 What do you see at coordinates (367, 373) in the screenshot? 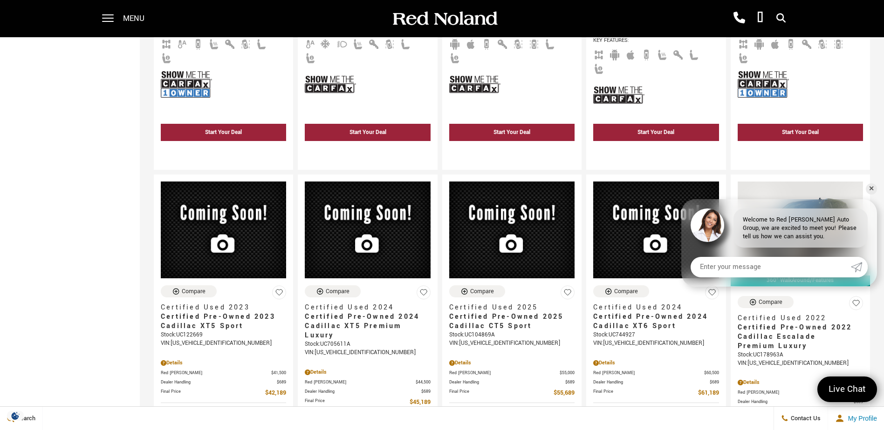
I see `div: Pricing Details - Certified Pre-Owned 2024 Cadillac XT5 Premium Luxury With Navigation & AWD` at bounding box center [367, 373].